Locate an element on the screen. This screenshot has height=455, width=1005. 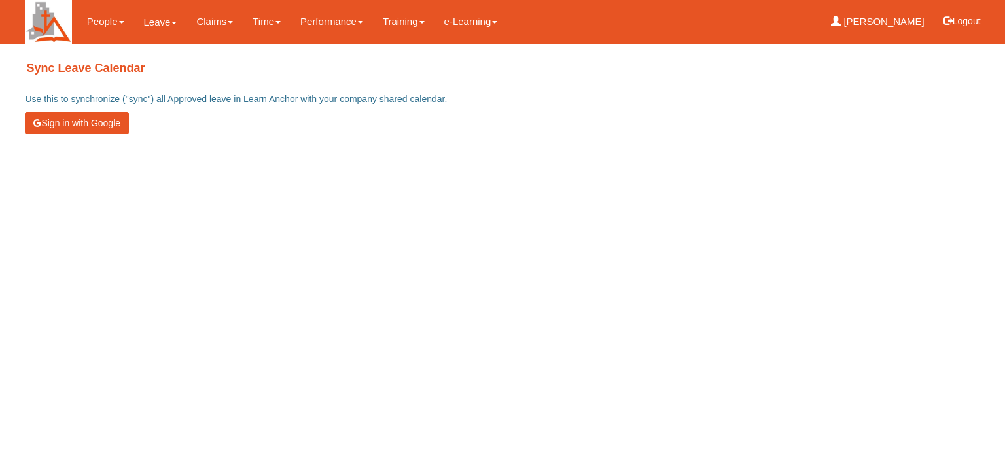
a: Claims is located at coordinates (215, 22).